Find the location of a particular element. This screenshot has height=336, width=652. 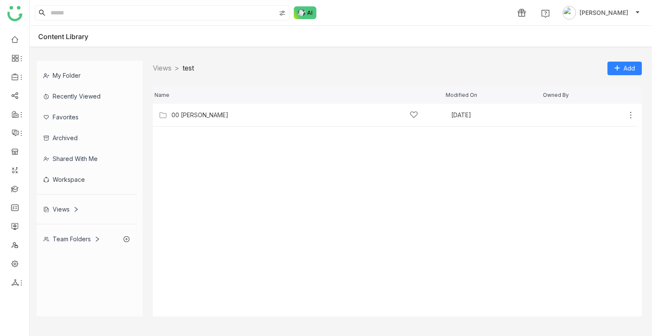

span: Owned By is located at coordinates (555, 95).